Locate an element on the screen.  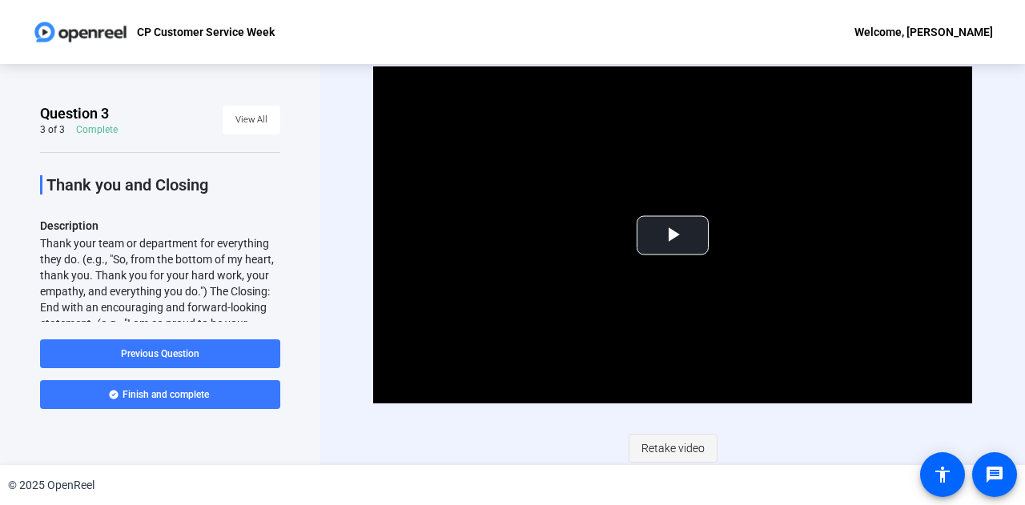
mat-icon: accessibility is located at coordinates (942, 475).